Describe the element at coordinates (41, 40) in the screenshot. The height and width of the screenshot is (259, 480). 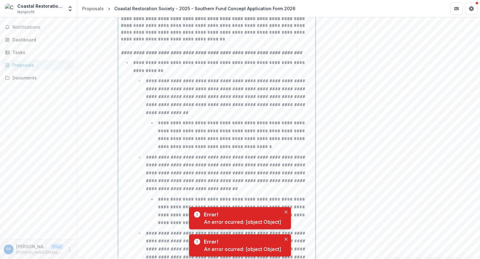
I see `div: Dashboard` at that location.